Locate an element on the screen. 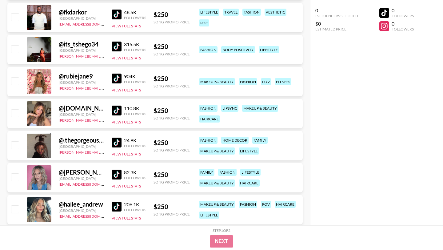 Image resolution: width=443 pixels, height=250 pixels. div: 48.5K is located at coordinates (135, 12).